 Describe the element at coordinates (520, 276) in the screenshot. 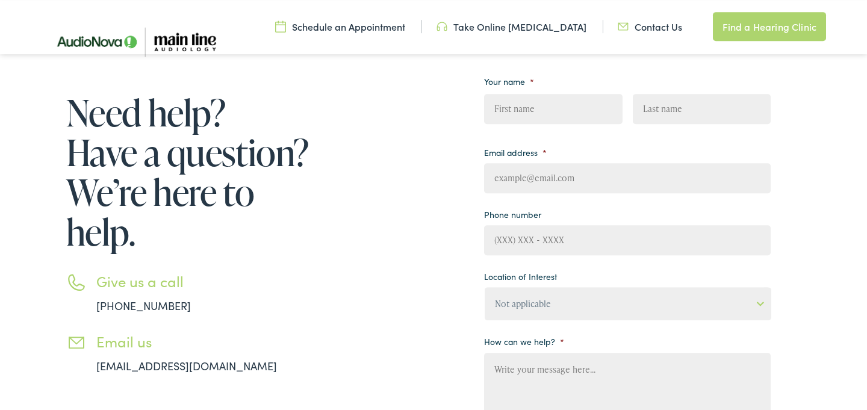

I see `label: Location of Interest` at that location.